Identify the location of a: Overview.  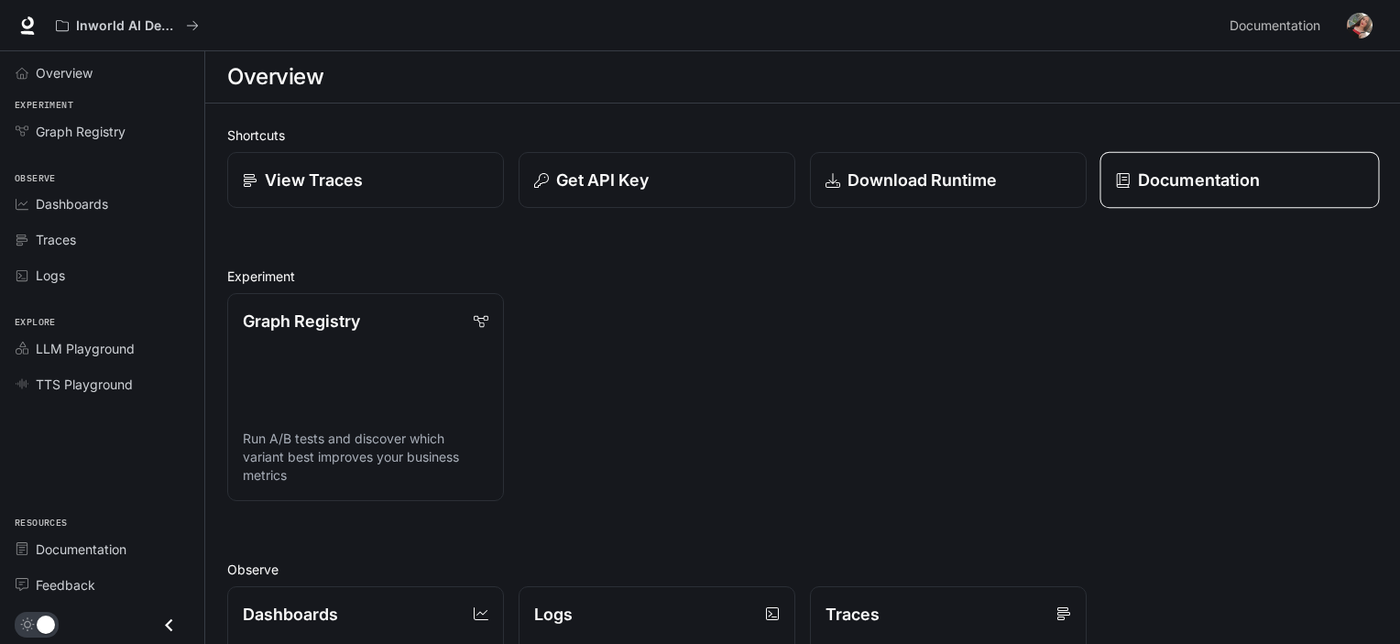
(102, 72).